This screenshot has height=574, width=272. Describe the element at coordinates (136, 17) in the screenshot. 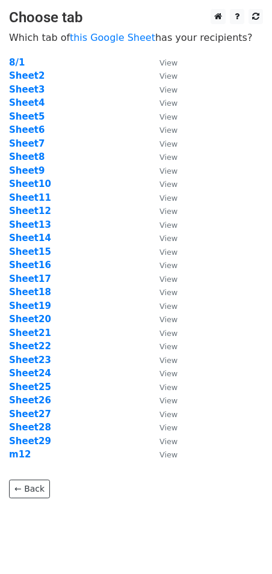

I see `h3: Choose tab` at that location.